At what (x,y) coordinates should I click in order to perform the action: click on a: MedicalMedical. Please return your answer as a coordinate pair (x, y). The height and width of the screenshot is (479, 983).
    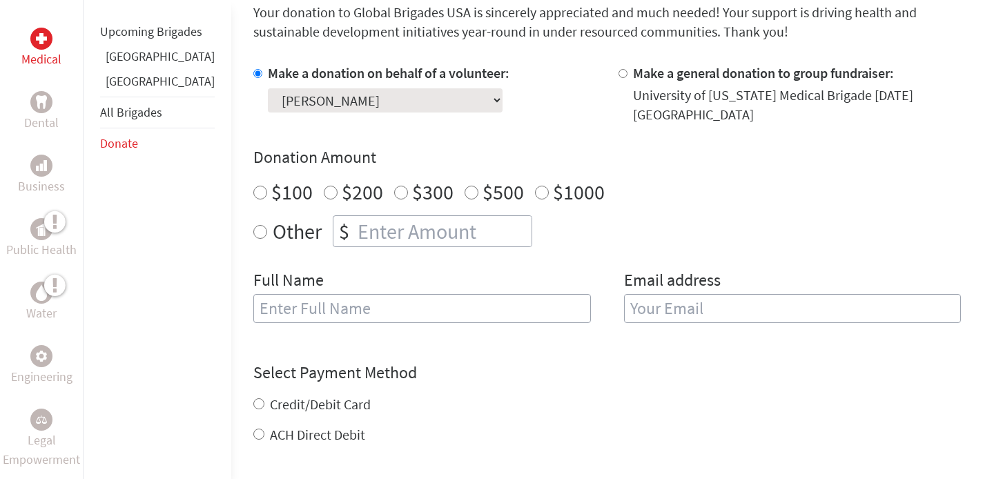
    Looking at the image, I should click on (41, 48).